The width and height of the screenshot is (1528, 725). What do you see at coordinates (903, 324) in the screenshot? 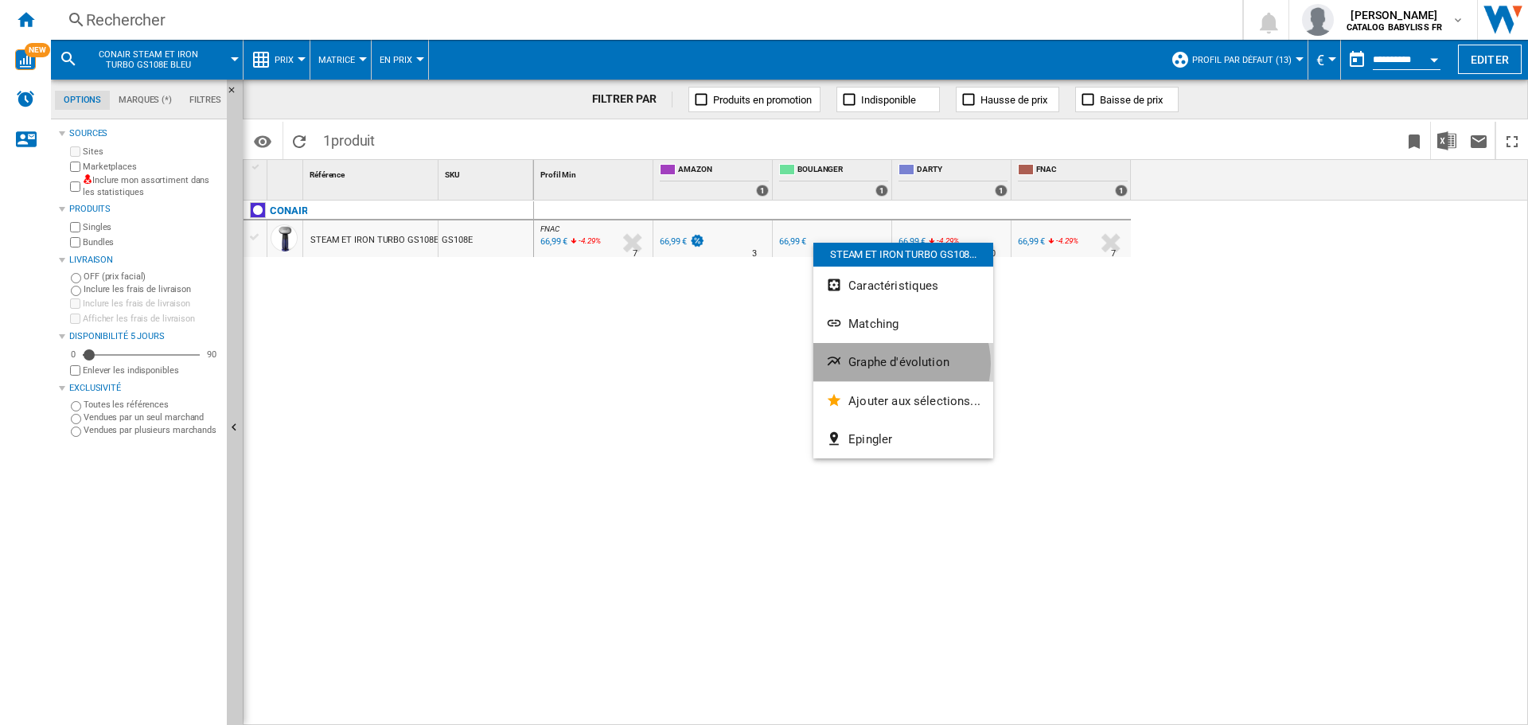
I see `button: Matching` at bounding box center [903, 324].